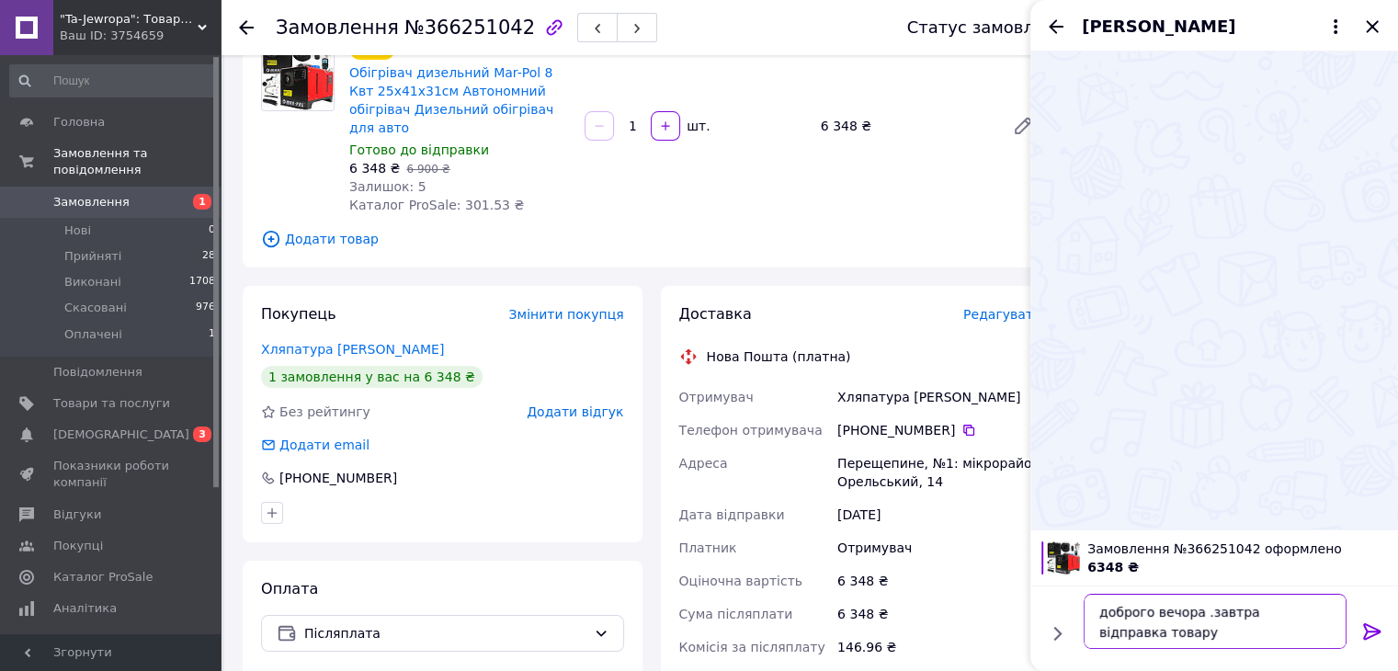 This screenshot has width=1398, height=671. I want to click on span: Без рейтингу, so click(324, 412).